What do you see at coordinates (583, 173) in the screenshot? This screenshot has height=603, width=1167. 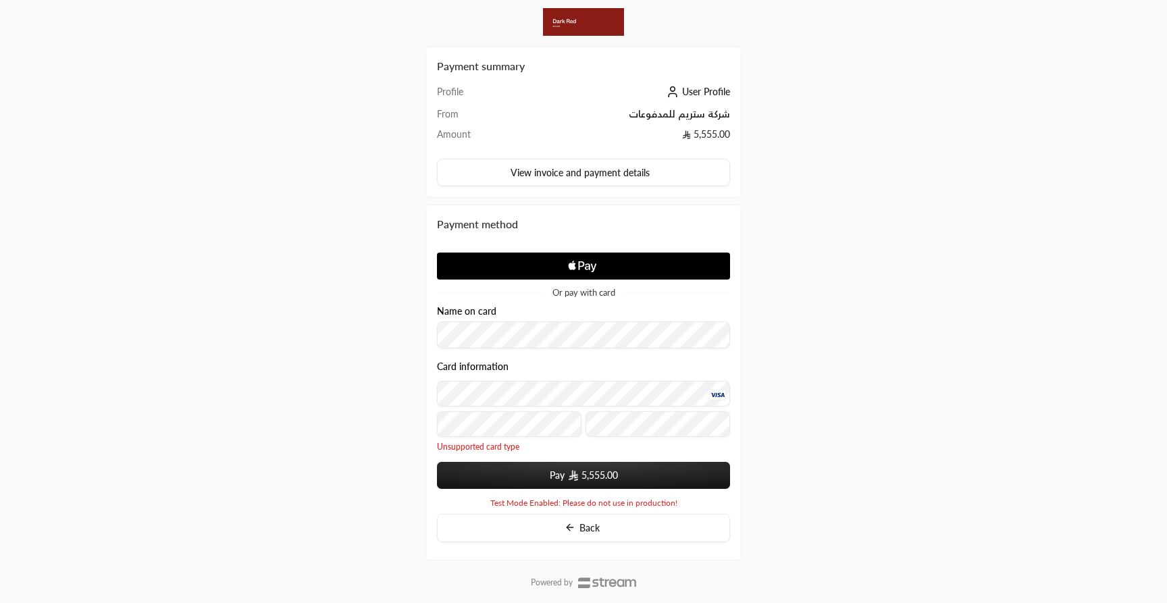 I see `button: View invoice and payment details` at bounding box center [583, 173].